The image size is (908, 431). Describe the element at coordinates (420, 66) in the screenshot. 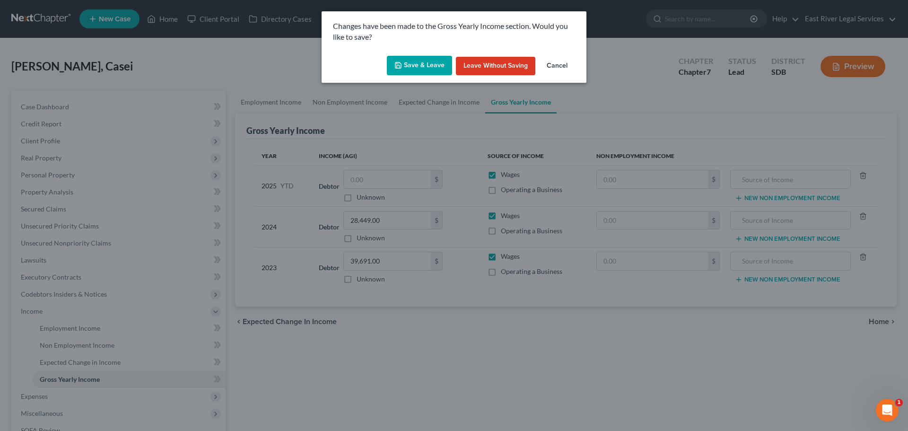

I see `button: Save & Leave` at that location.